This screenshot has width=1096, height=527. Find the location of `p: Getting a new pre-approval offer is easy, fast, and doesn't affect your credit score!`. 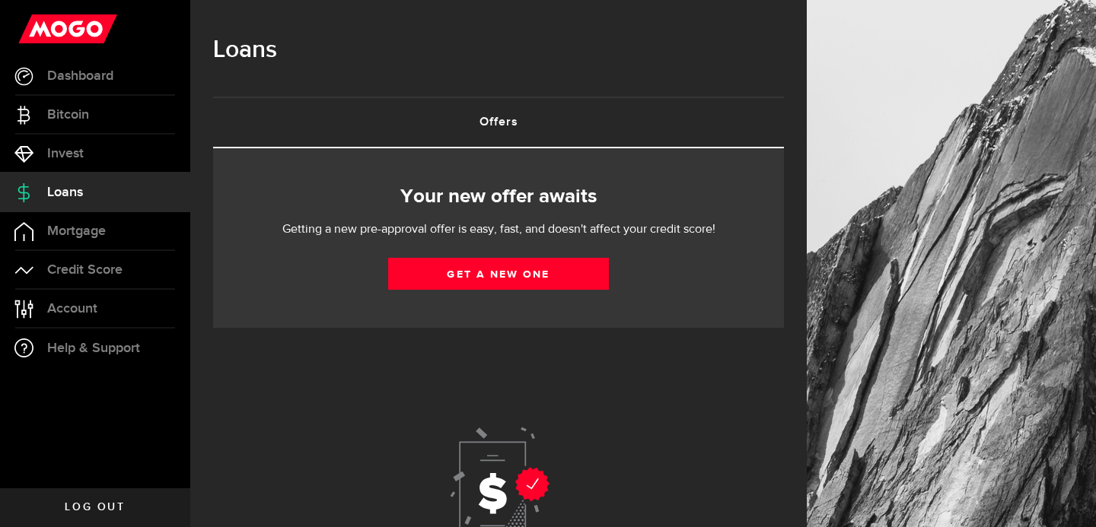

p: Getting a new pre-approval offer is easy, fast, and doesn't affect your credit score! is located at coordinates (498, 230).